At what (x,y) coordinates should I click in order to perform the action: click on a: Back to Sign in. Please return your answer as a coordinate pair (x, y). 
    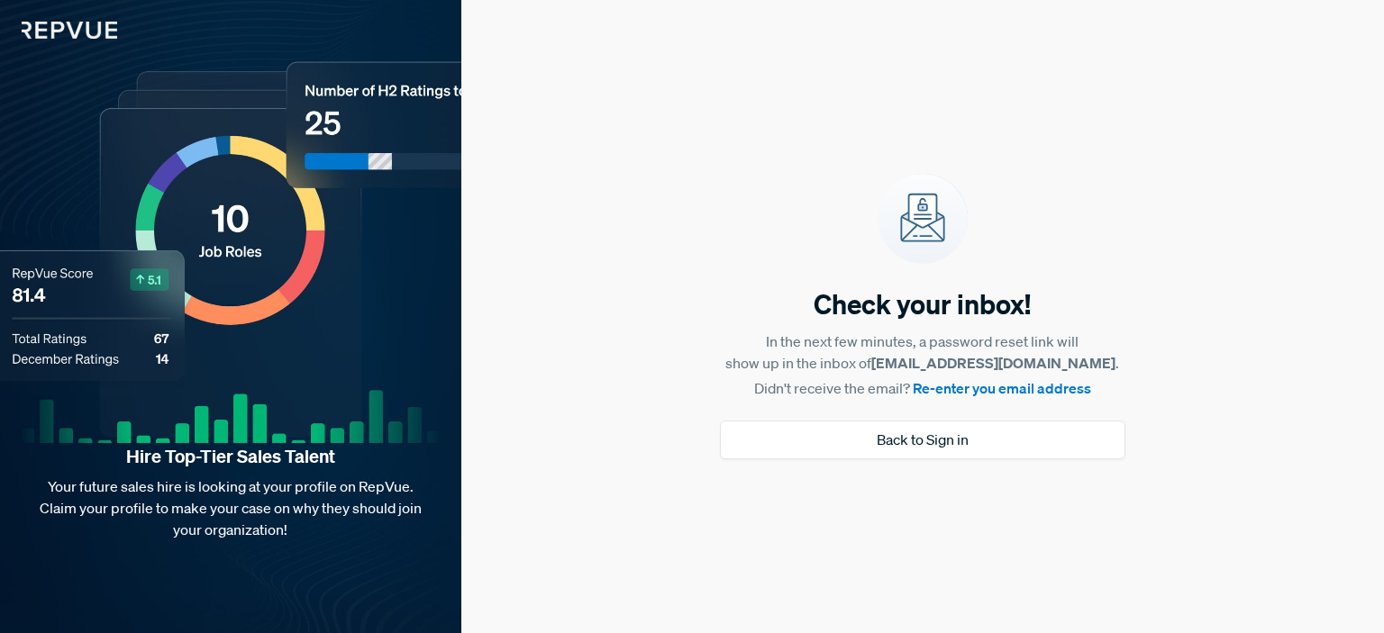
    Looking at the image, I should click on (923, 440).